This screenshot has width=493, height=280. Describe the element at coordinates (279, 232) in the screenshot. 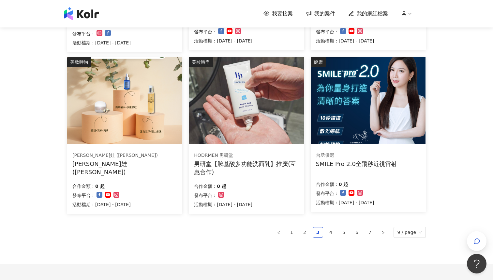

I see `li: Previous Page` at that location.